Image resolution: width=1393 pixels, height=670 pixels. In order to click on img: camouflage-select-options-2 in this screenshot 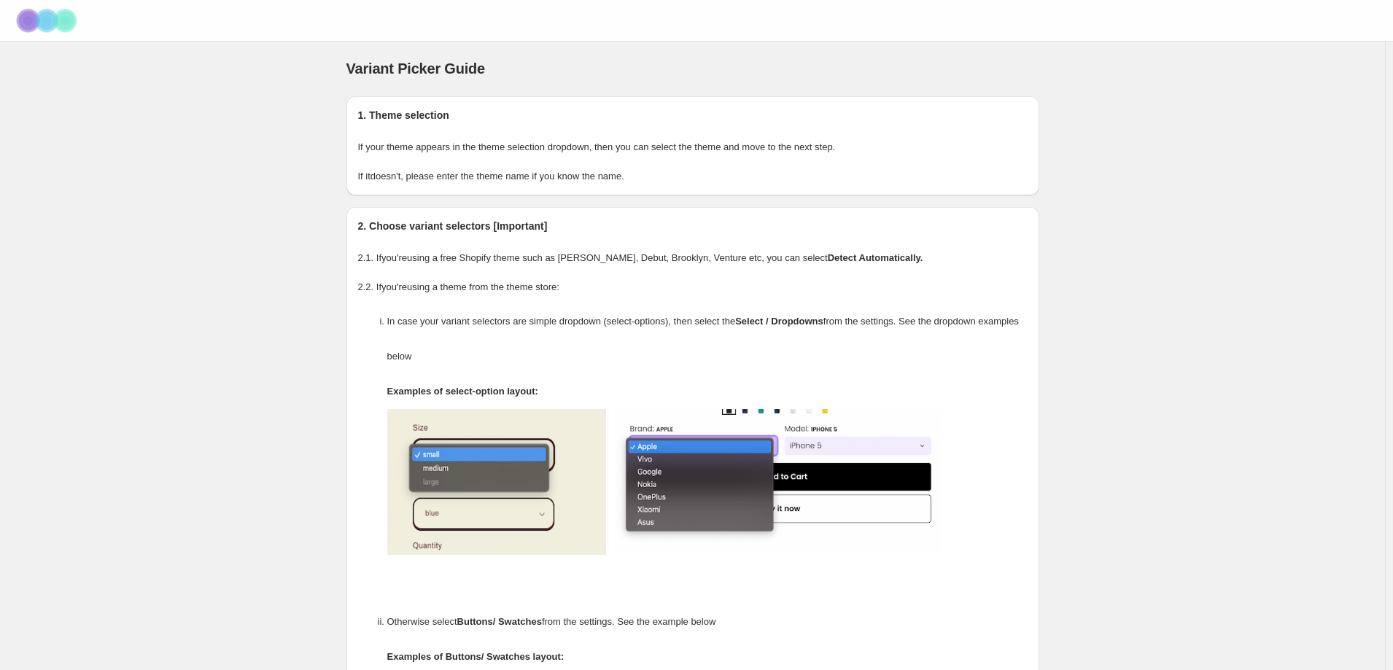, I will do `click(777, 482)`.